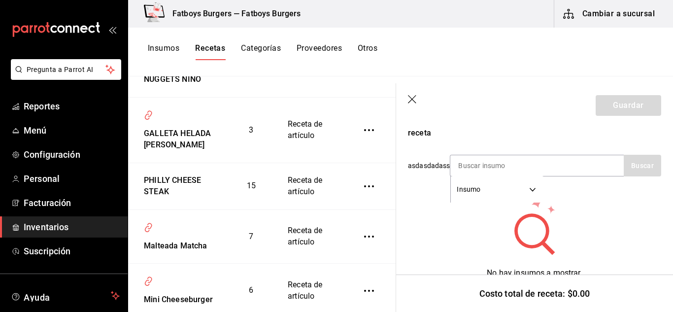 The image size is (673, 312). What do you see at coordinates (210, 52) in the screenshot?
I see `button: Recetas` at bounding box center [210, 52].